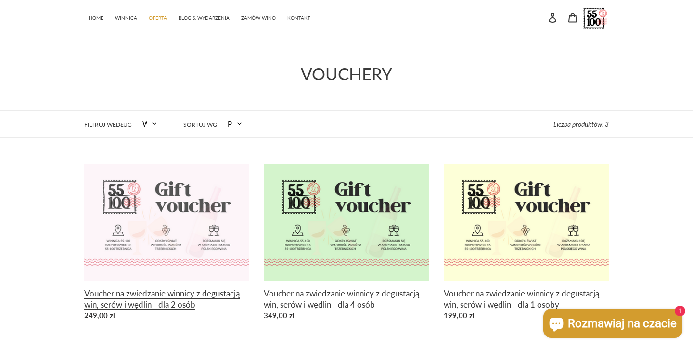 Image resolution: width=693 pixels, height=348 pixels. What do you see at coordinates (258, 18) in the screenshot?
I see `span: ZAMÓW WINO` at bounding box center [258, 18].